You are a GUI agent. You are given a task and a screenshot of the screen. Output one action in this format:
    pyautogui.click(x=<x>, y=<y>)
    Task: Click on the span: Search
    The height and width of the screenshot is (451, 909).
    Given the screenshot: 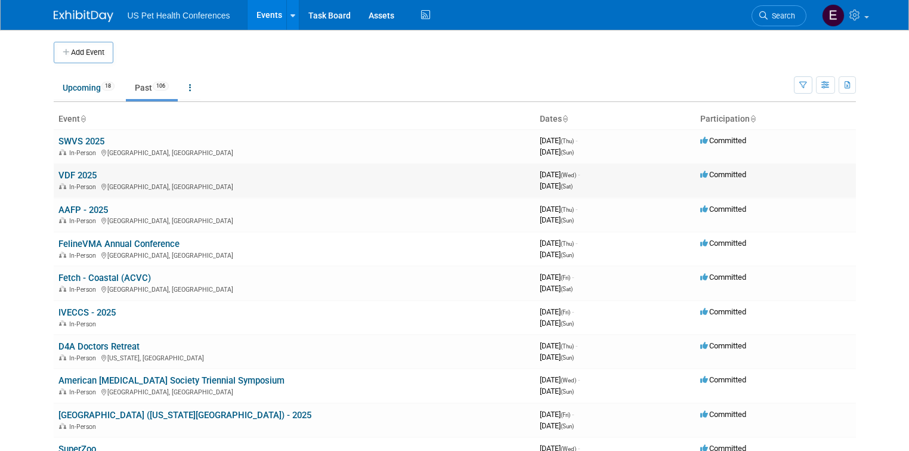 What is the action you would take?
    pyautogui.click(x=781, y=15)
    